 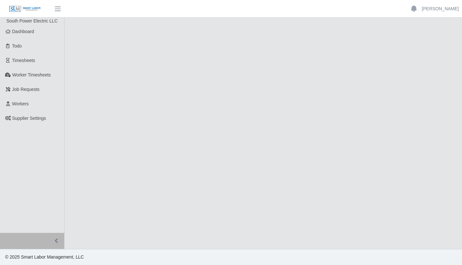 I want to click on span: Job Requests, so click(x=26, y=89).